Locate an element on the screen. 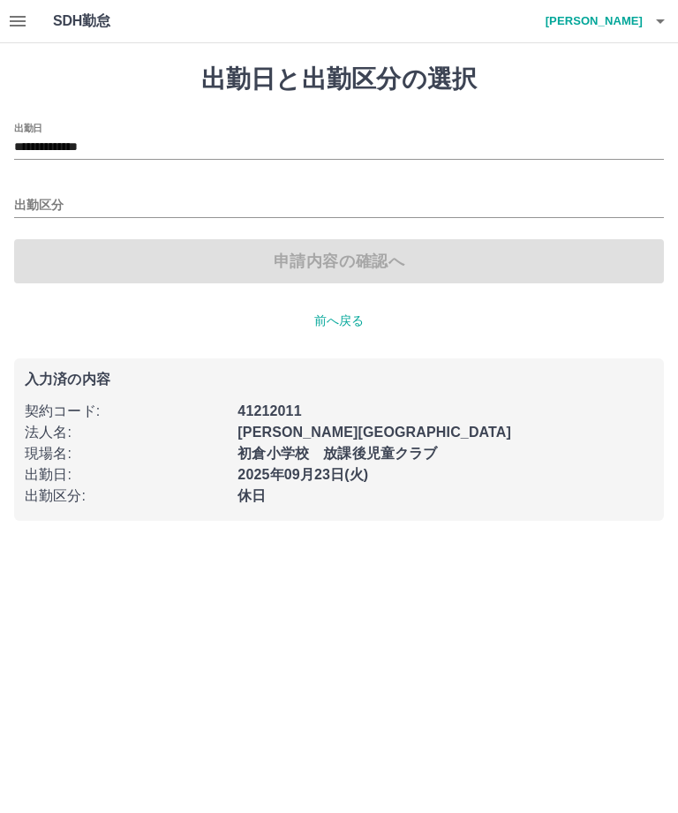 Image resolution: width=678 pixels, height=813 pixels. label: 出勤日 is located at coordinates (28, 127).